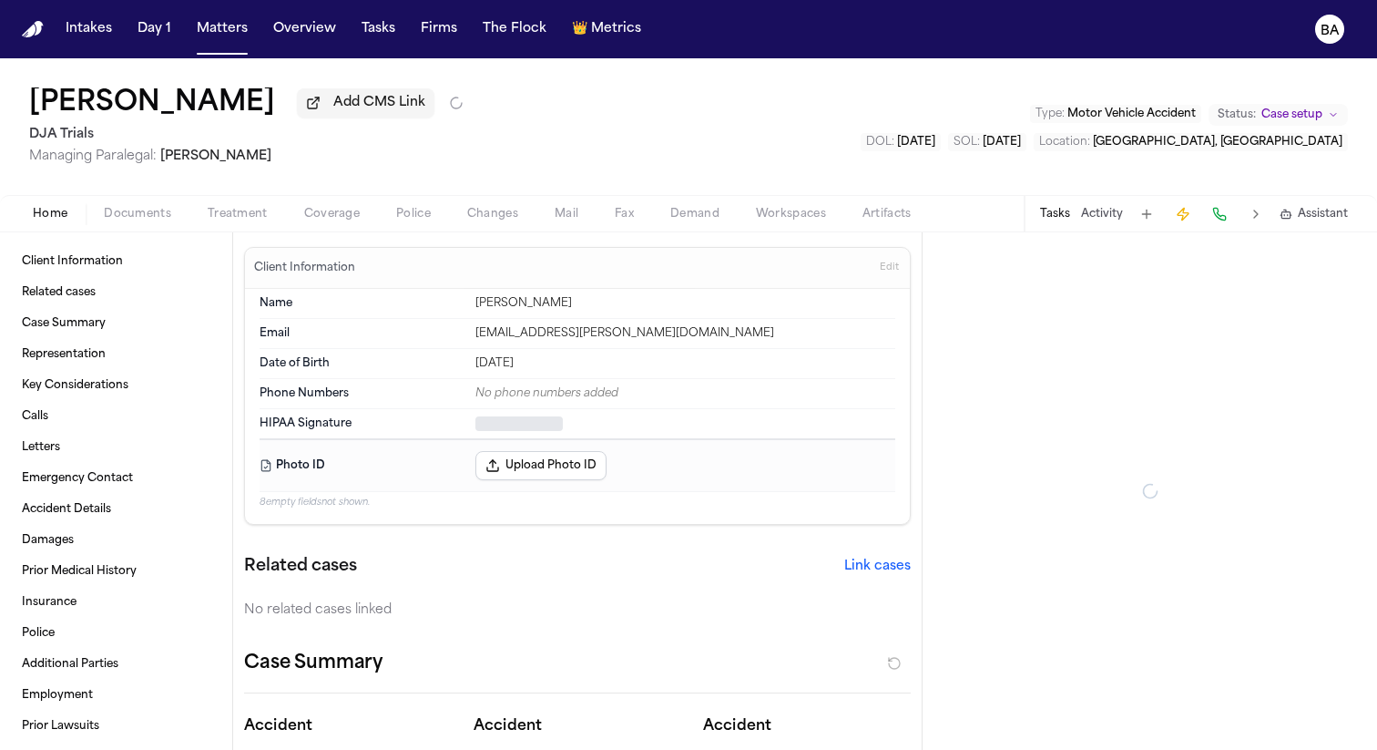 Image resolution: width=1377 pixels, height=750 pixels. What do you see at coordinates (439, 29) in the screenshot?
I see `a: Firms` at bounding box center [439, 29].